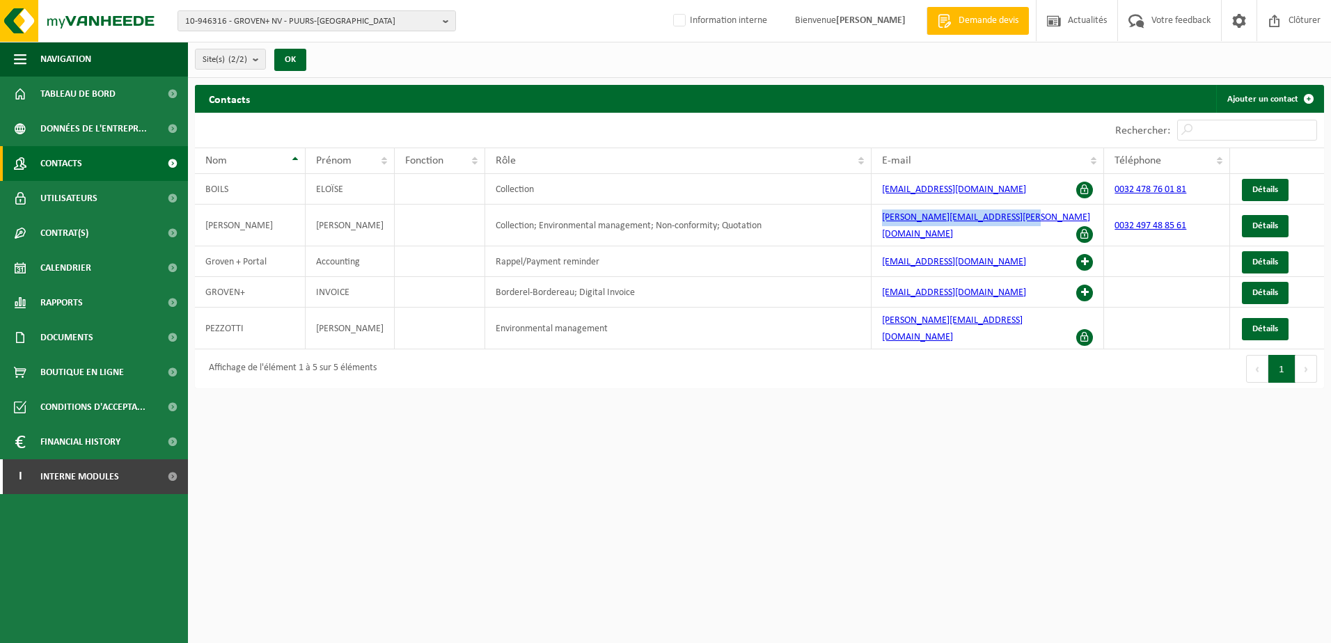 The width and height of the screenshot is (1331, 643). What do you see at coordinates (250, 189) in the screenshot?
I see `td: BOILS` at bounding box center [250, 189].